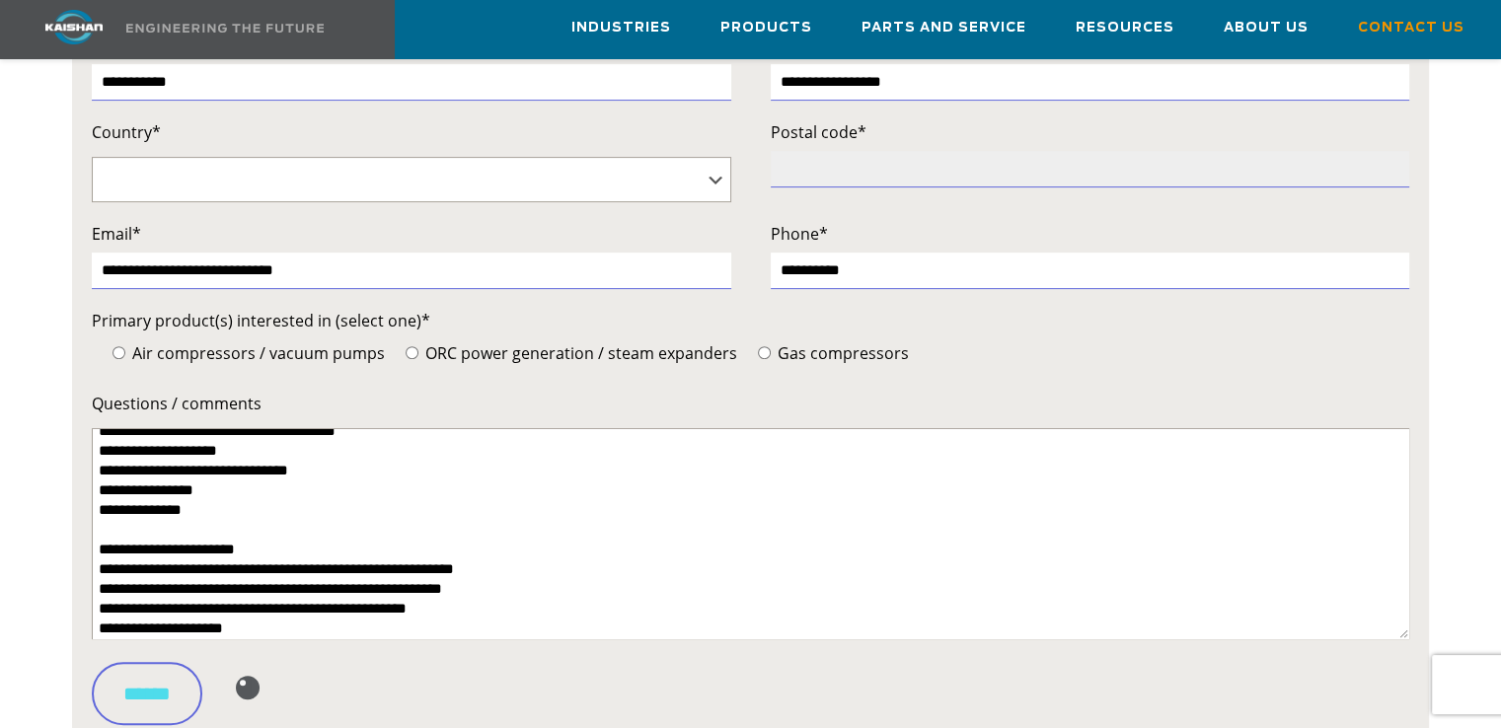 The image size is (1501, 728). I want to click on span: Gas compressors, so click(841, 353).